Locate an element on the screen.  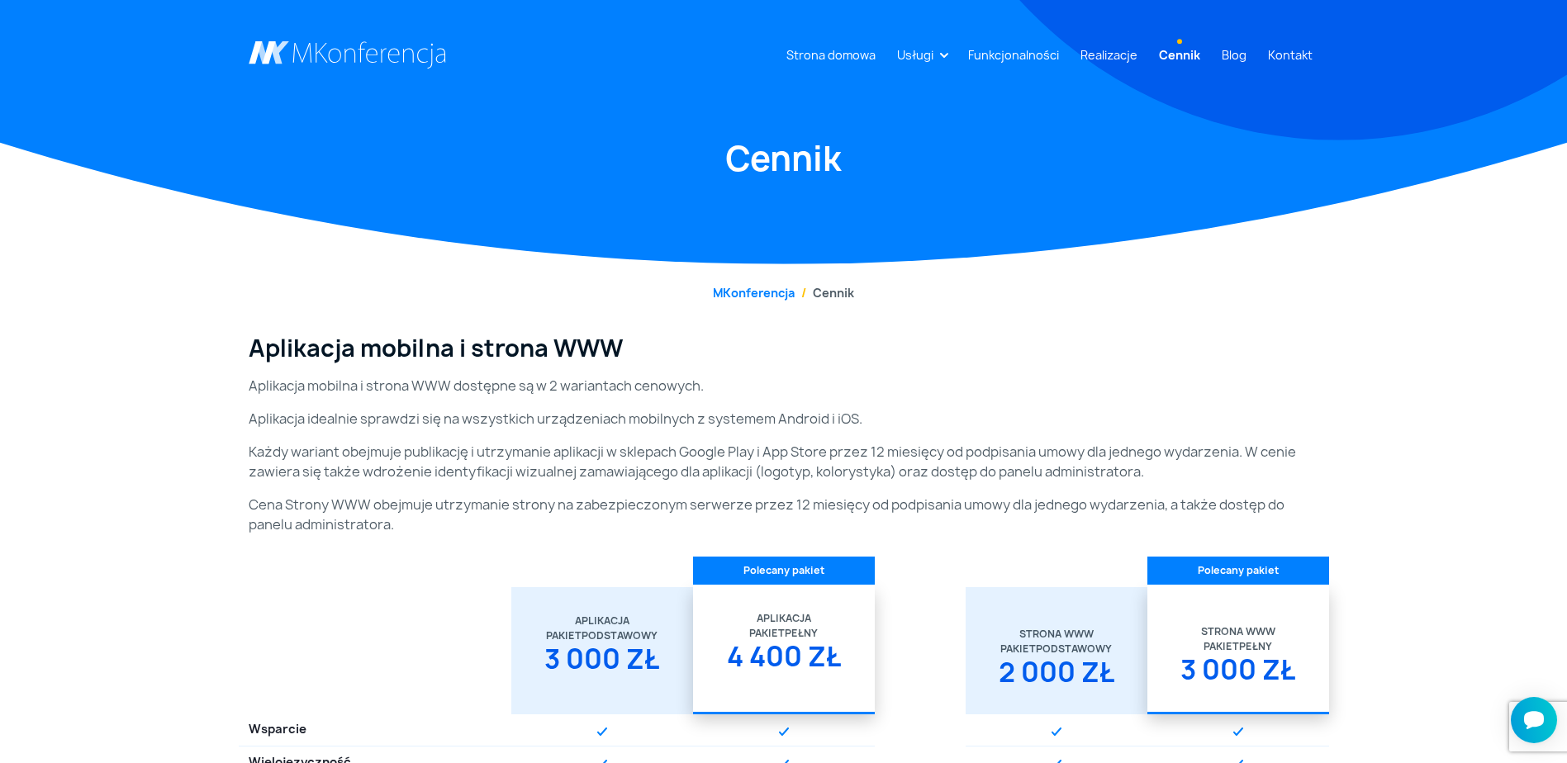
p: Każdy wariant obejmuje publikację i utrzymanie aplikacji w sklepach Google Play i App Store przez... is located at coordinates (784, 462).